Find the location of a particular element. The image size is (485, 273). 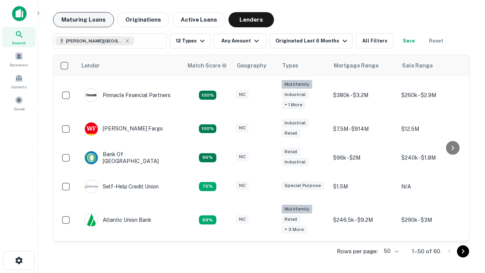

td: $380k - $3.2M is located at coordinates (363, 95).